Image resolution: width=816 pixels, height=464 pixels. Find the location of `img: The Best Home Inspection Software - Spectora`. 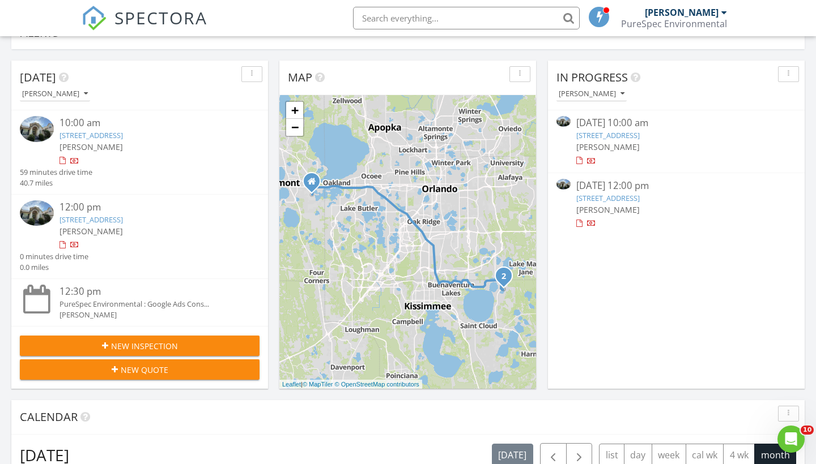

img: The Best Home Inspection Software - Spectora is located at coordinates (94, 18).